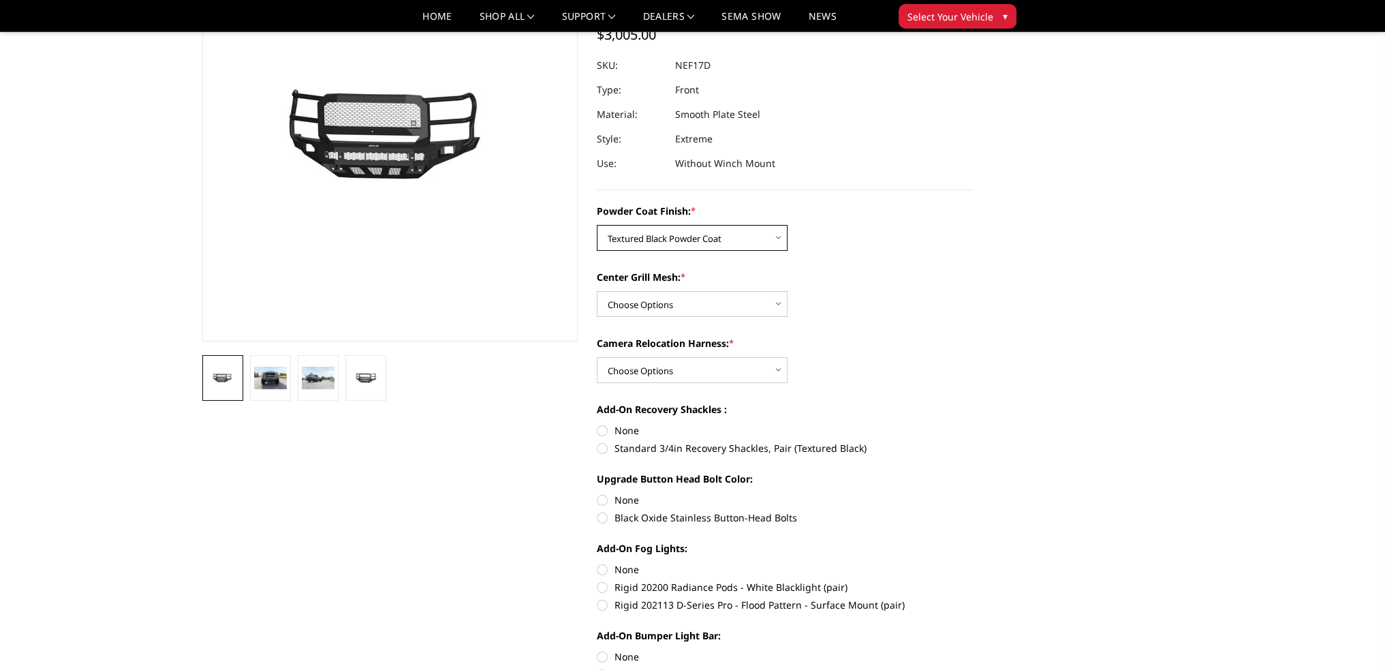  What do you see at coordinates (669, 21) in the screenshot?
I see `a: Dealers` at bounding box center [669, 21].